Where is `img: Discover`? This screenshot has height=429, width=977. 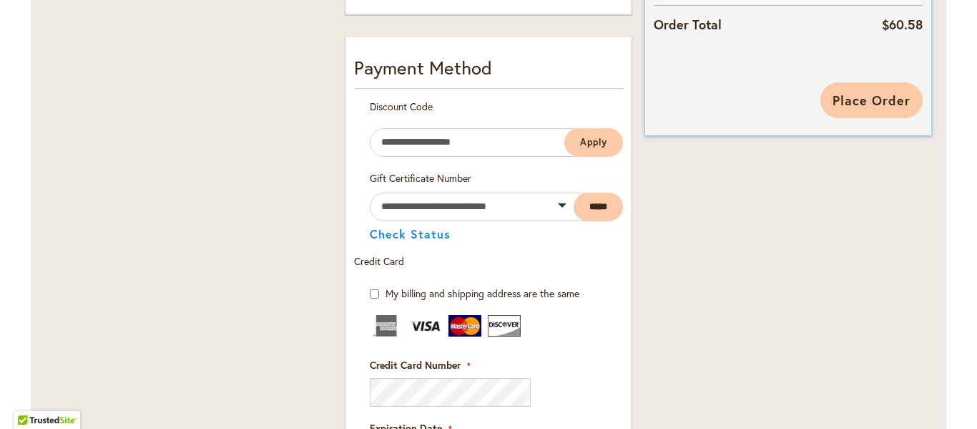 img: Discover is located at coordinates (504, 326).